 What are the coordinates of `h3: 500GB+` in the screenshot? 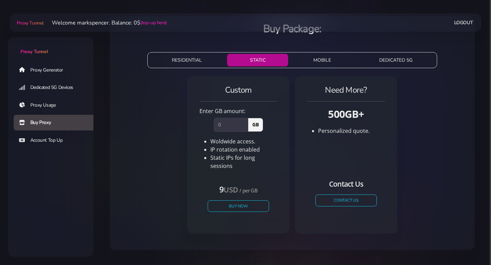 It's located at (346, 114).